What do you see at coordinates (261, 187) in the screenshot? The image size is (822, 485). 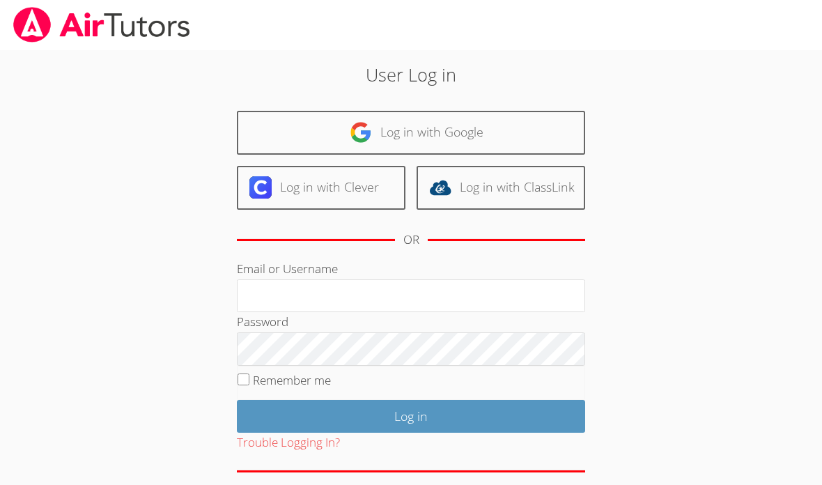 I see `img: clever-logo-6eab21bc6e7a338710f1a6ff85c0baf02591cd810cc4098c63d3a4b26e2feb20.svg` at bounding box center [261, 187].